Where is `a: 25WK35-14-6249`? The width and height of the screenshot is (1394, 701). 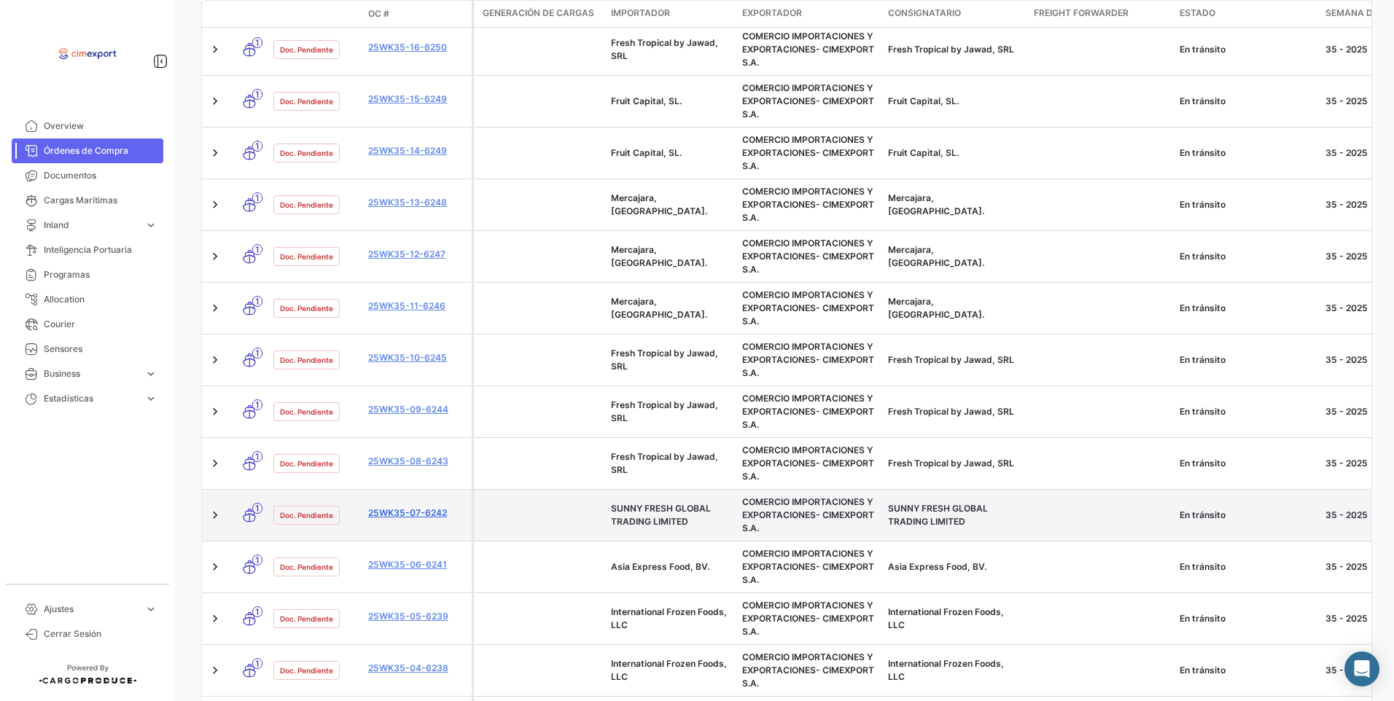
a: 25WK35-14-6249 is located at coordinates (417, 151).